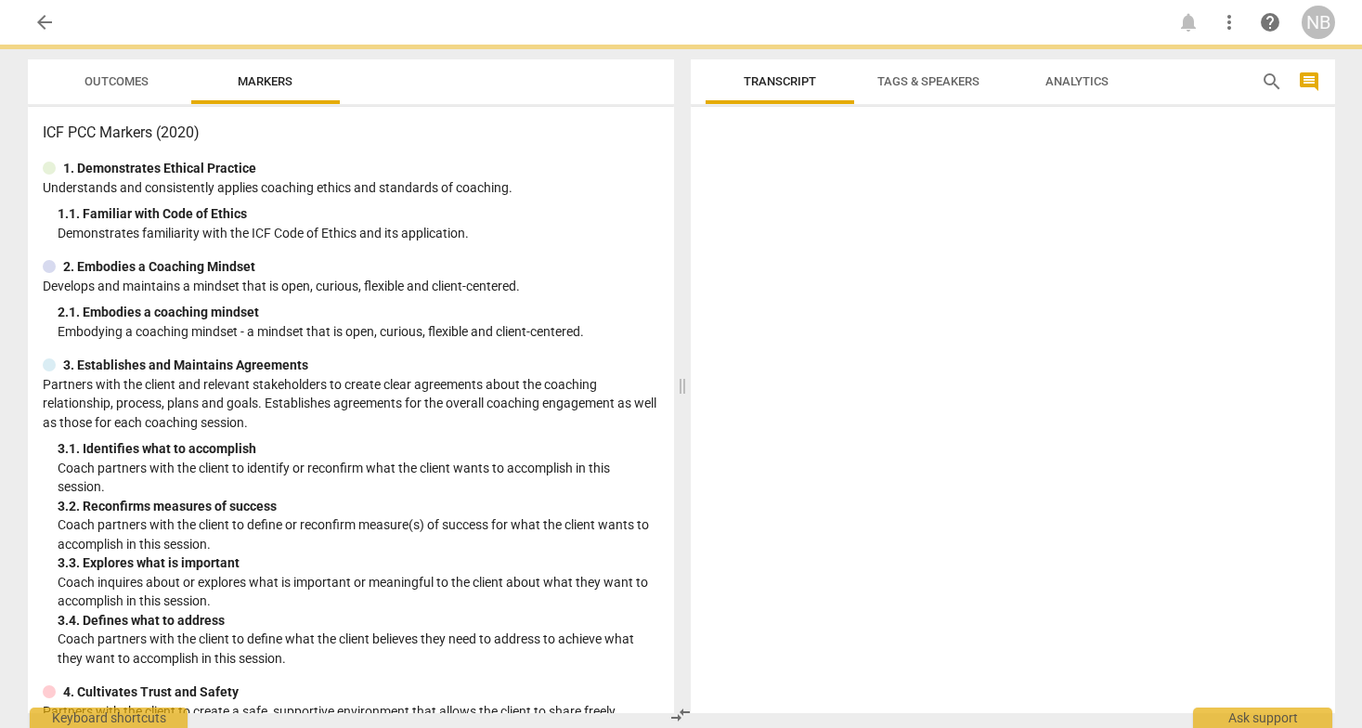 Image resolution: width=1362 pixels, height=728 pixels. I want to click on a: Help, so click(1270, 22).